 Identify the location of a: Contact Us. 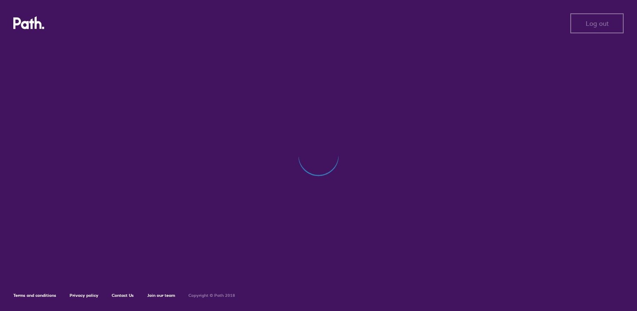
(123, 295).